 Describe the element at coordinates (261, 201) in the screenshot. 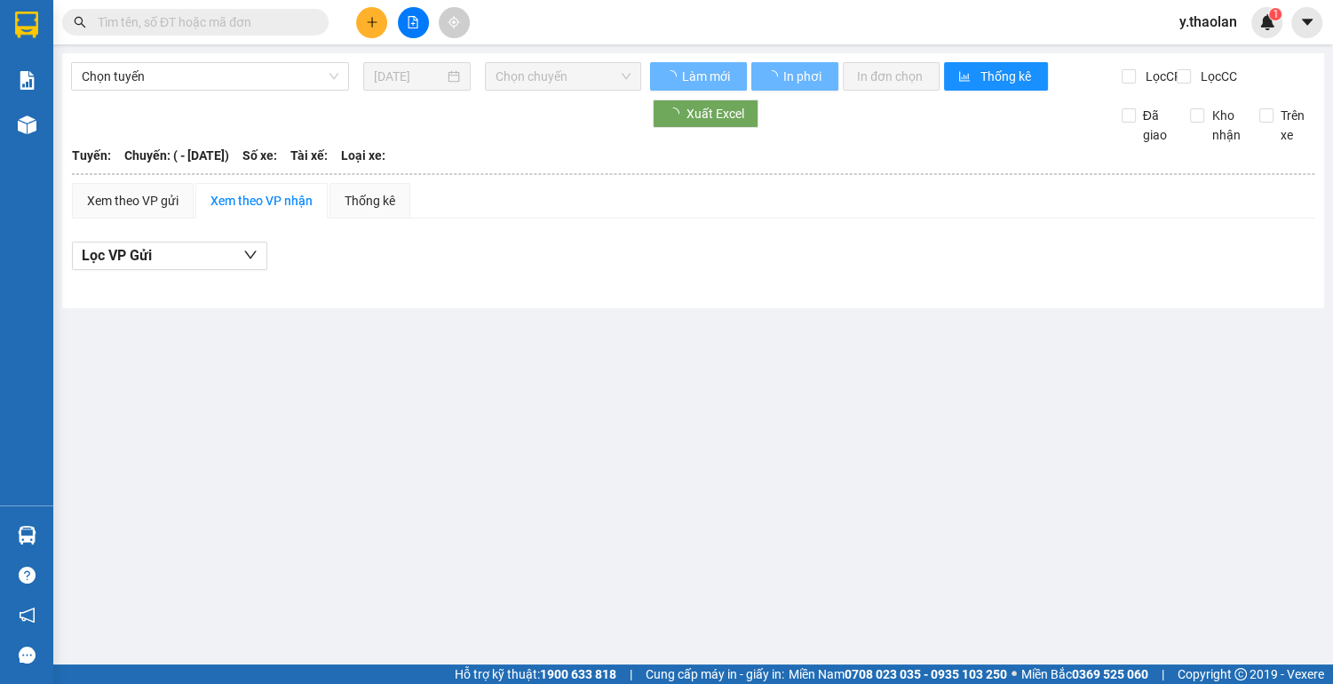

I see `div: Xem theo VP nhận` at that location.